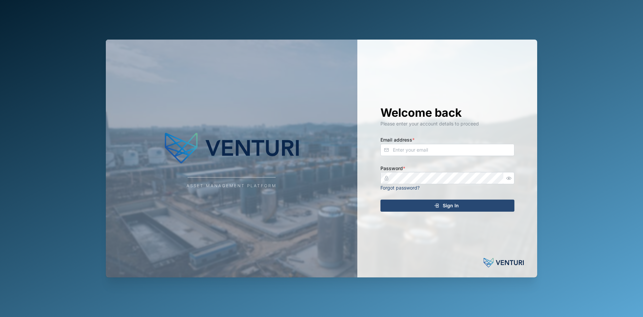 The height and width of the screenshot is (317, 643). What do you see at coordinates (451, 205) in the screenshot?
I see `span: Sign In` at bounding box center [451, 205].